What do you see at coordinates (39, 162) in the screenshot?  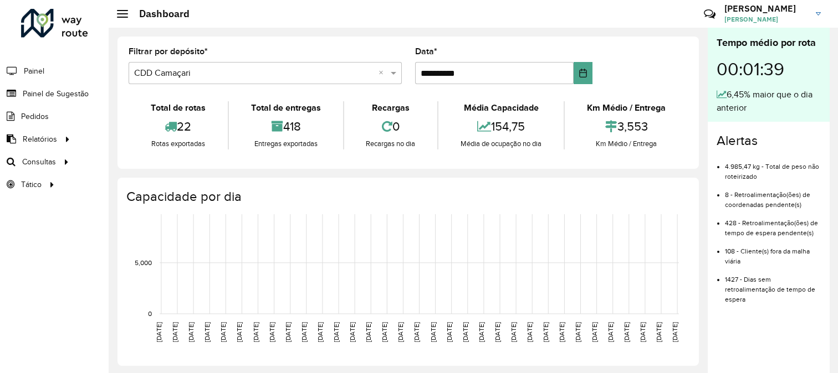 I see `span: Consultas` at bounding box center [39, 162].